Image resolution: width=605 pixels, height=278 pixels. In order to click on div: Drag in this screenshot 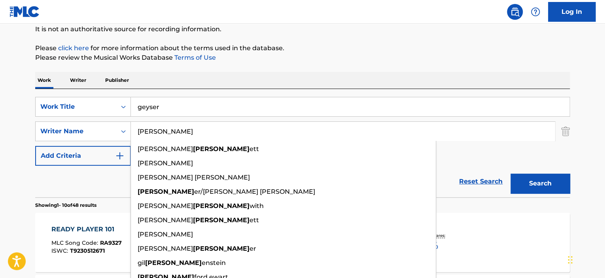, I will do `click(571, 260)`.